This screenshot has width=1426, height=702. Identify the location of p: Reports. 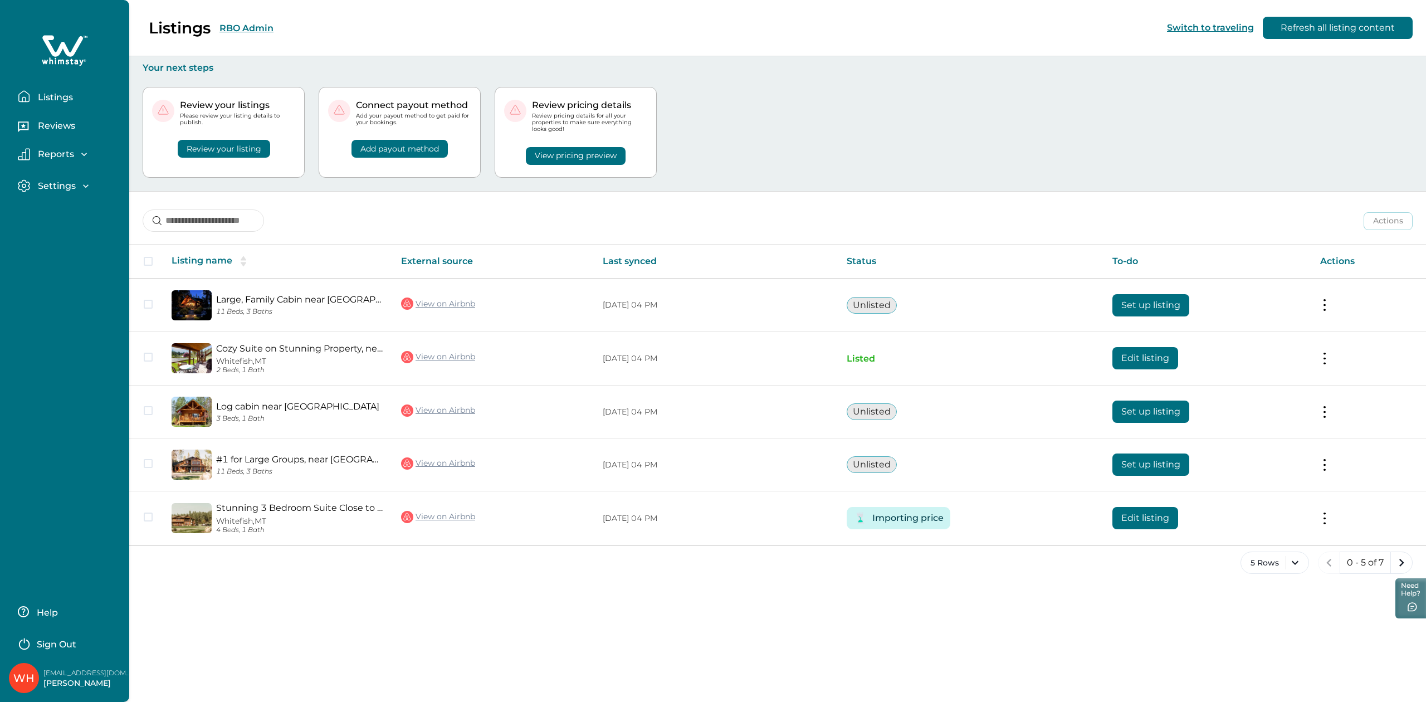
(54, 154).